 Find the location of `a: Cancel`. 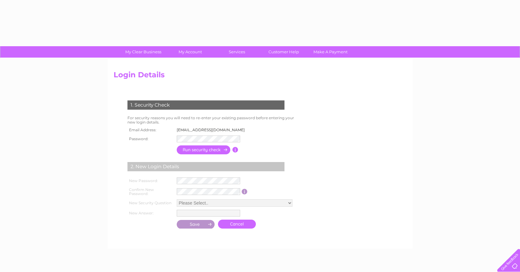

a: Cancel is located at coordinates (237, 224).